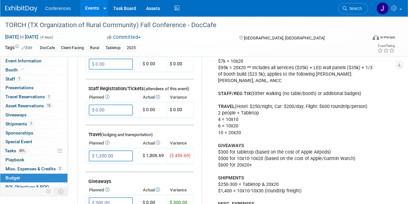 The image size is (408, 204). What do you see at coordinates (15, 70) in the screenshot?
I see `span: Booth` at bounding box center [15, 70].